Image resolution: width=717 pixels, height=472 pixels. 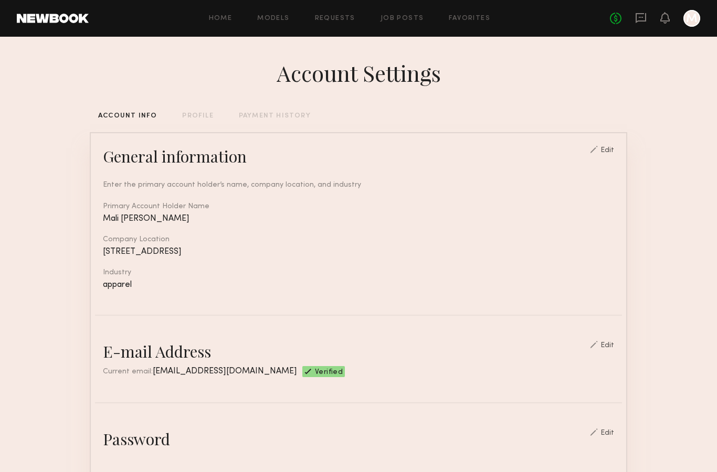 I want to click on div: Company Location, so click(x=359, y=240).